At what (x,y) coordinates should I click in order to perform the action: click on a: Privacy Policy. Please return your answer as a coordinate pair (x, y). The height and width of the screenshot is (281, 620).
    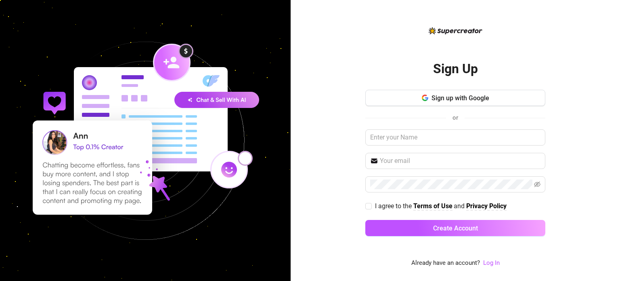
    Looking at the image, I should click on (487, 206).